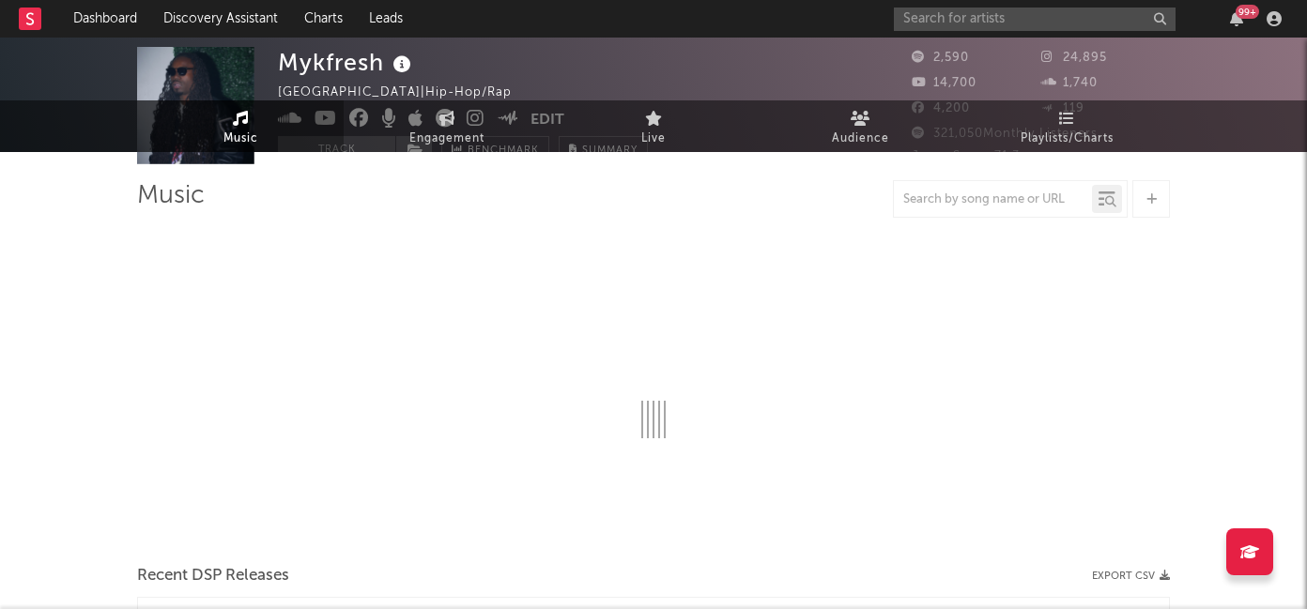 This screenshot has width=1307, height=609. Describe the element at coordinates (1131, 577) in the screenshot. I see `button: Export CSV` at that location.